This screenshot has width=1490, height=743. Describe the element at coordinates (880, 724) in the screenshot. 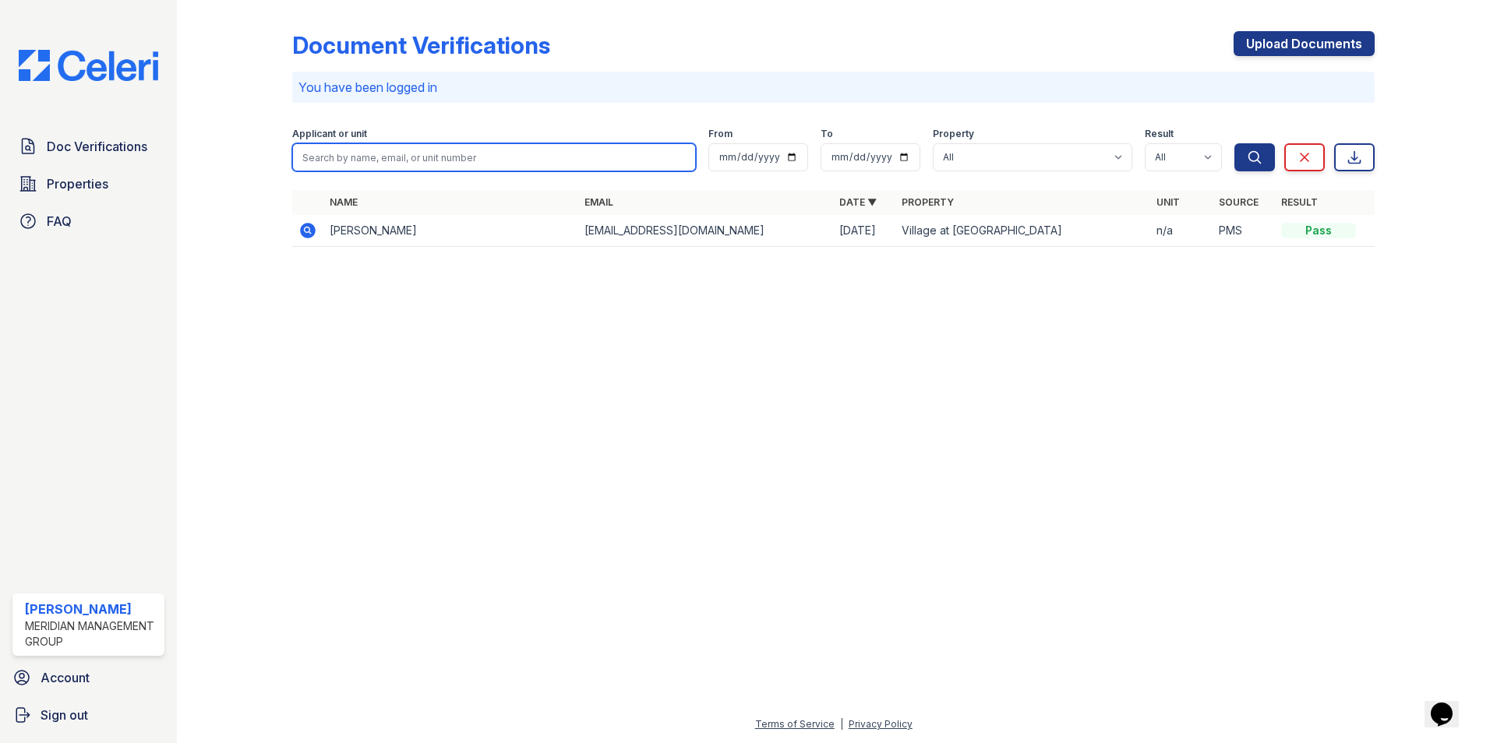

I see `a: Privacy Policy` at that location.